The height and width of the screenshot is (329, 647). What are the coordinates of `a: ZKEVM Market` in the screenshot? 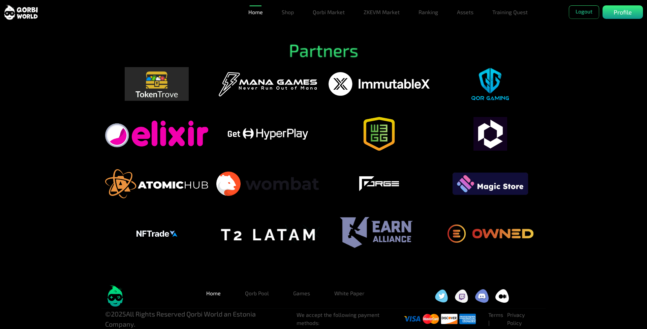 It's located at (381, 12).